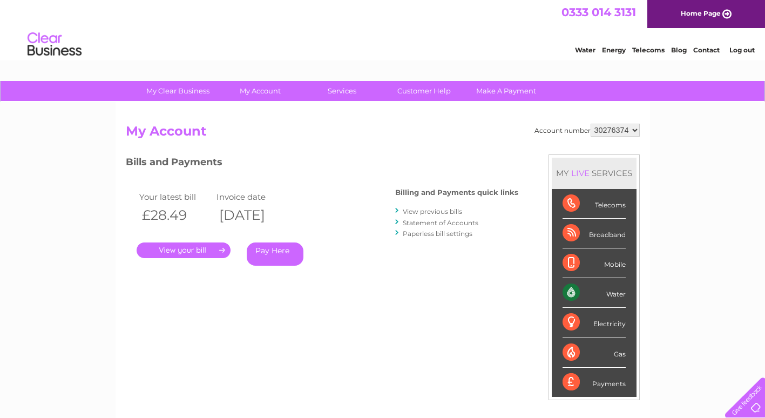  Describe the element at coordinates (594, 173) in the screenshot. I see `div: MY SERVICES` at that location.